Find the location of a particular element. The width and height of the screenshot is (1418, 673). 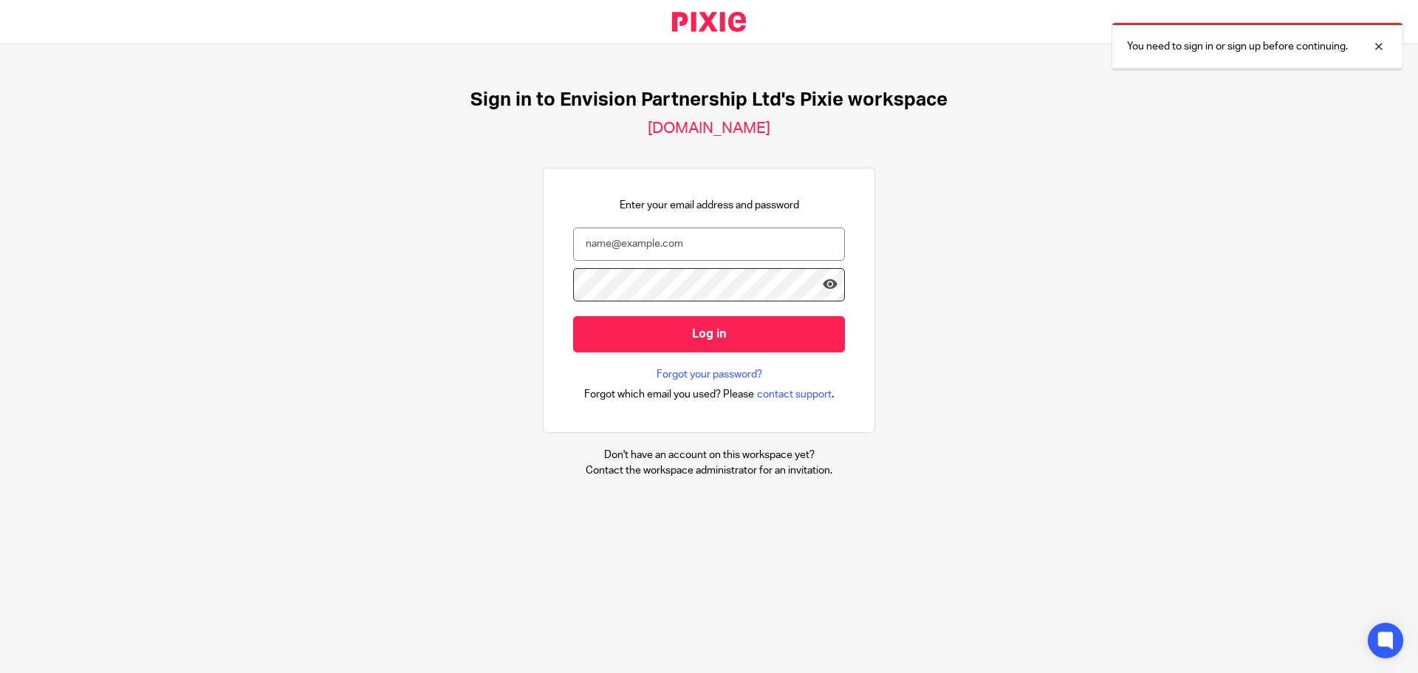

p: Don't have an account on this workspace yet? is located at coordinates (709, 455).